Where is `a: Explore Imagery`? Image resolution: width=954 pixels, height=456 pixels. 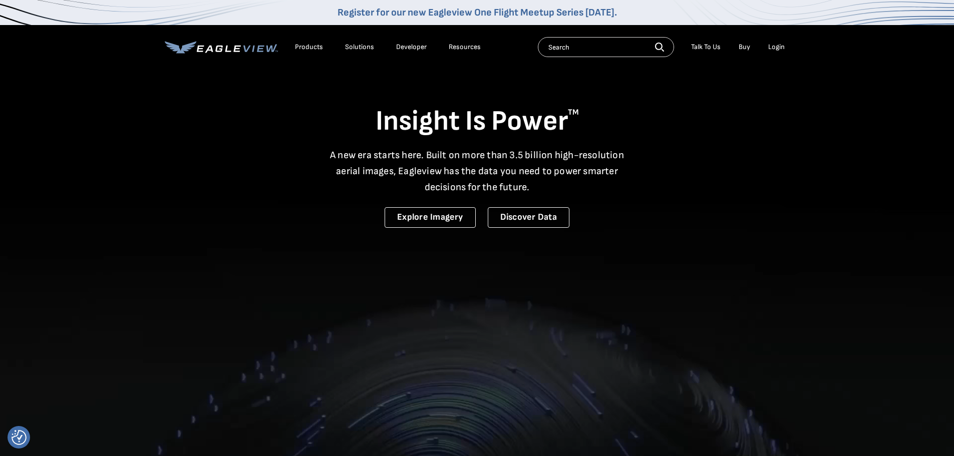 a: Explore Imagery is located at coordinates (430, 217).